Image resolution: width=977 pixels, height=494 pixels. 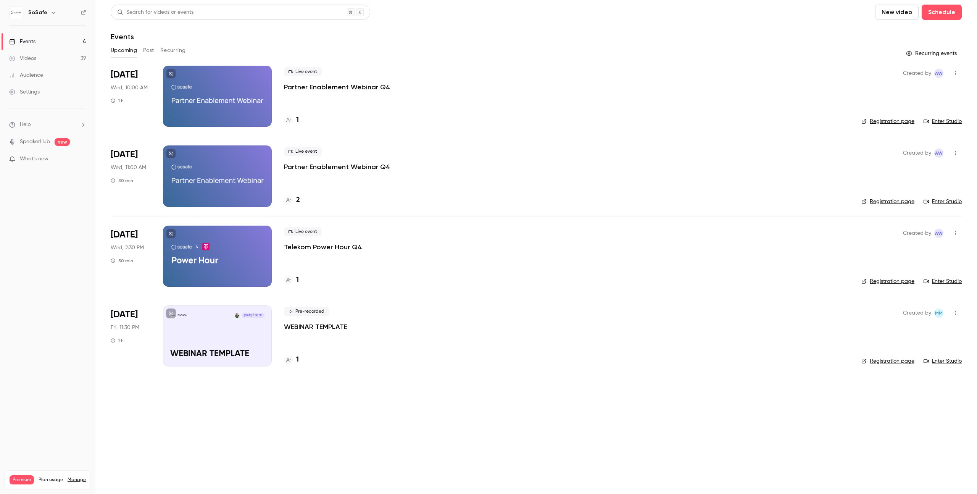 What do you see at coordinates (173, 50) in the screenshot?
I see `button: Recurring` at bounding box center [173, 50].